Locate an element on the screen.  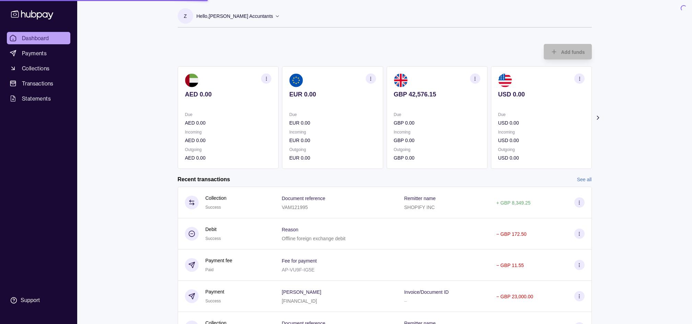
a: Collections is located at coordinates (38, 68).